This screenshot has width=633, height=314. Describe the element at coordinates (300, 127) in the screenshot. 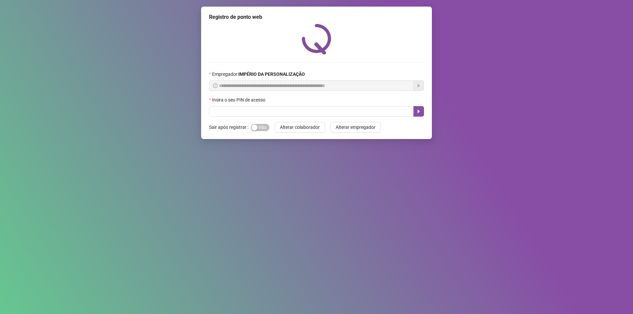

I see `span: Alterar colaborador` at that location.